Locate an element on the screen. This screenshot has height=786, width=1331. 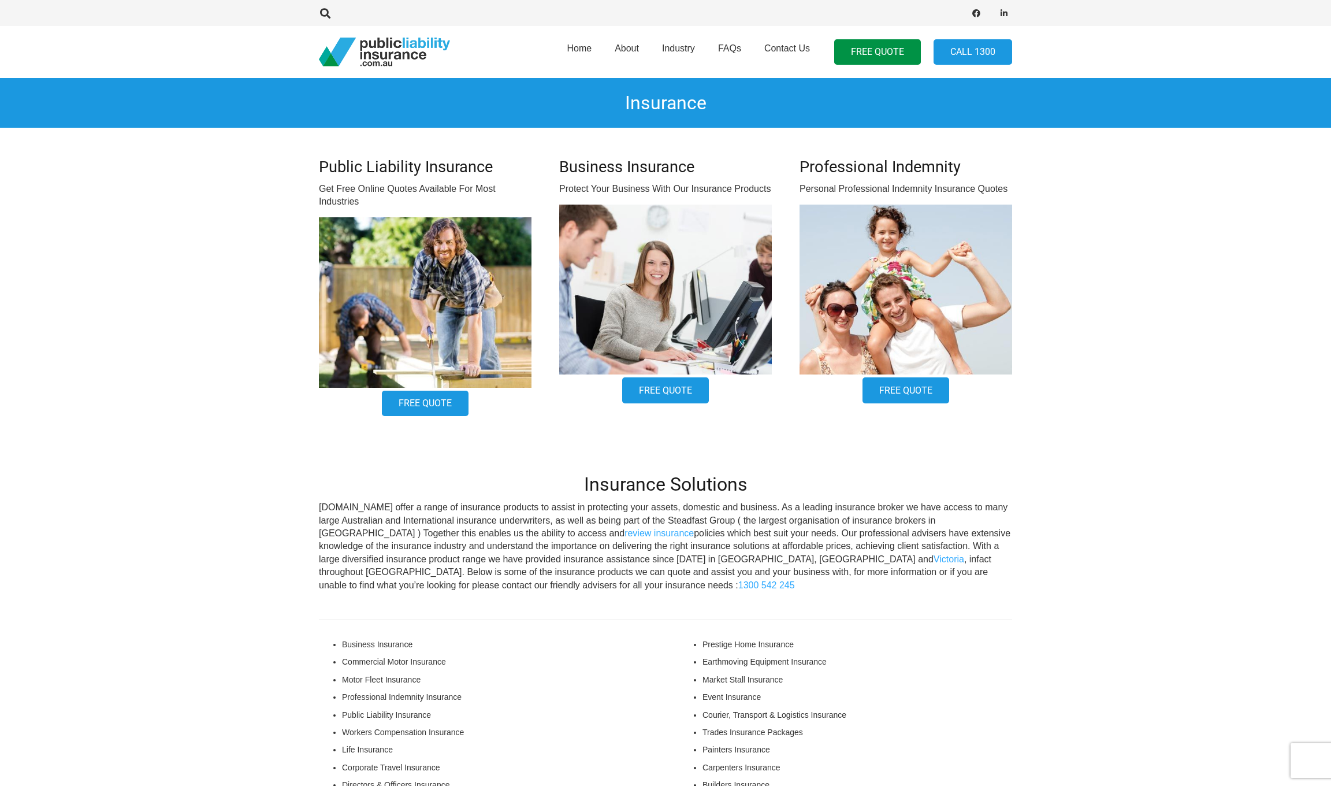
li: Courier, Transport & Logistics Insurance is located at coordinates (858, 715).